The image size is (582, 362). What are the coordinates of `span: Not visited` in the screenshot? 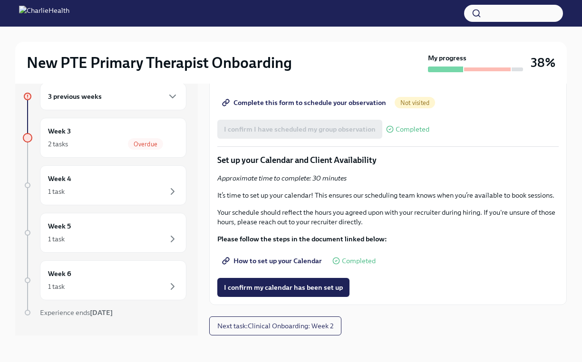 It's located at (415, 103).